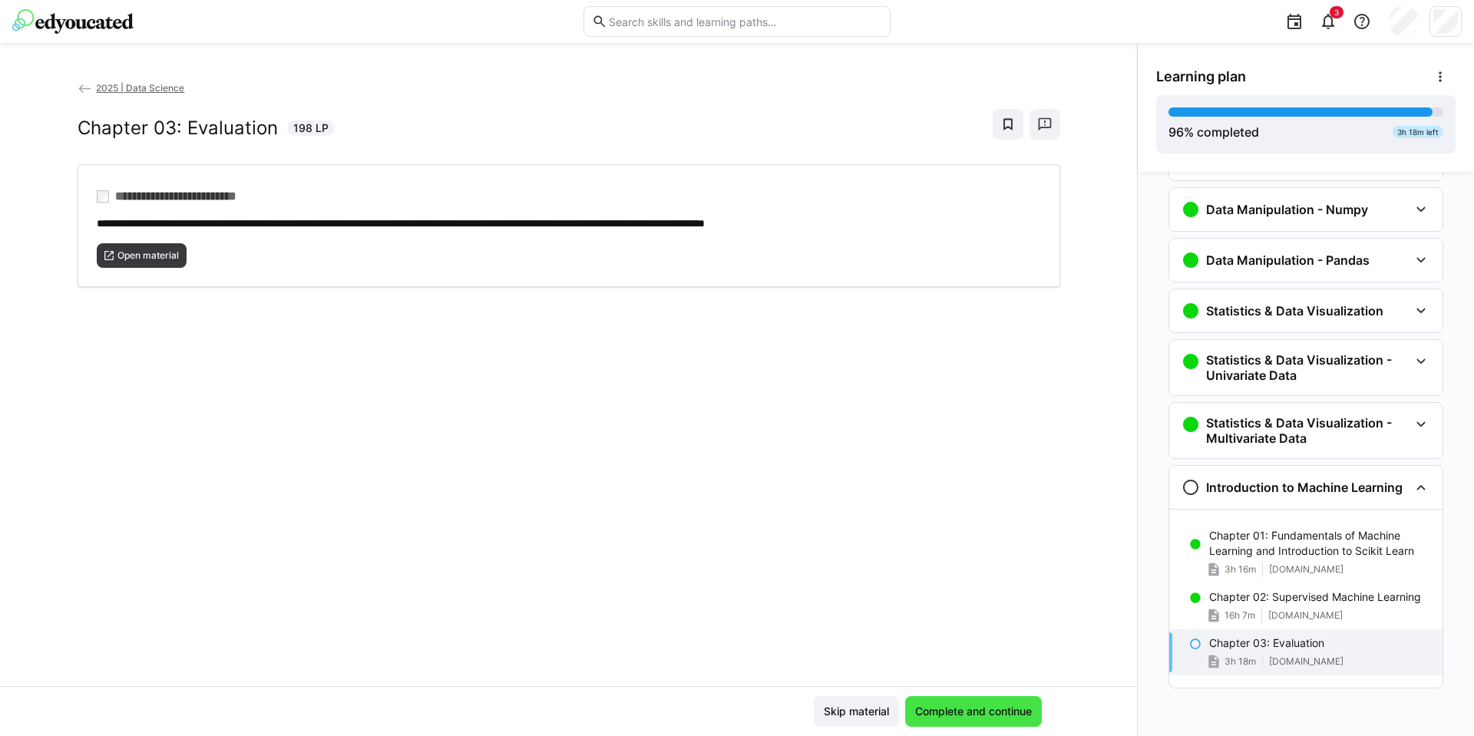 This screenshot has width=1474, height=736. I want to click on span: 96, so click(1176, 132).